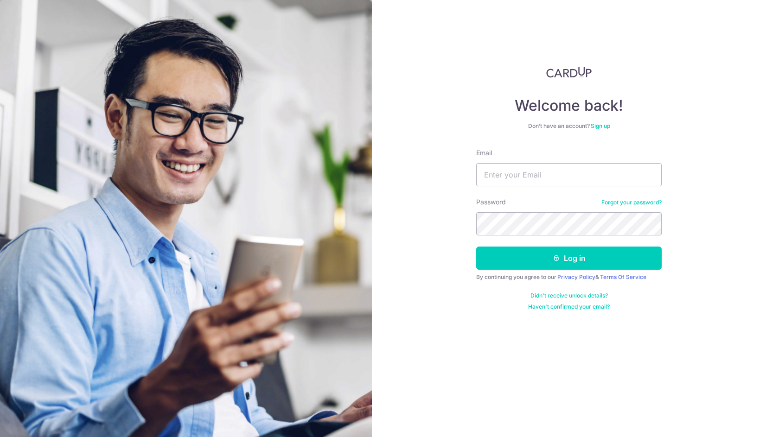 This screenshot has width=766, height=437. What do you see at coordinates (569, 296) in the screenshot?
I see `a: Didn't receive unlock details?` at bounding box center [569, 296].